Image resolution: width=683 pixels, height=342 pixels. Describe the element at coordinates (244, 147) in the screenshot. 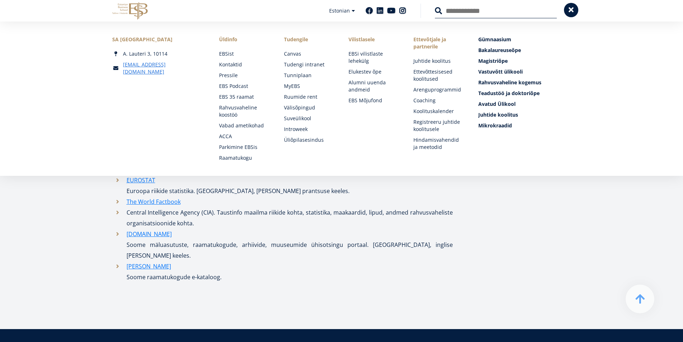

I see `a: Parkimine EBSis` at that location.